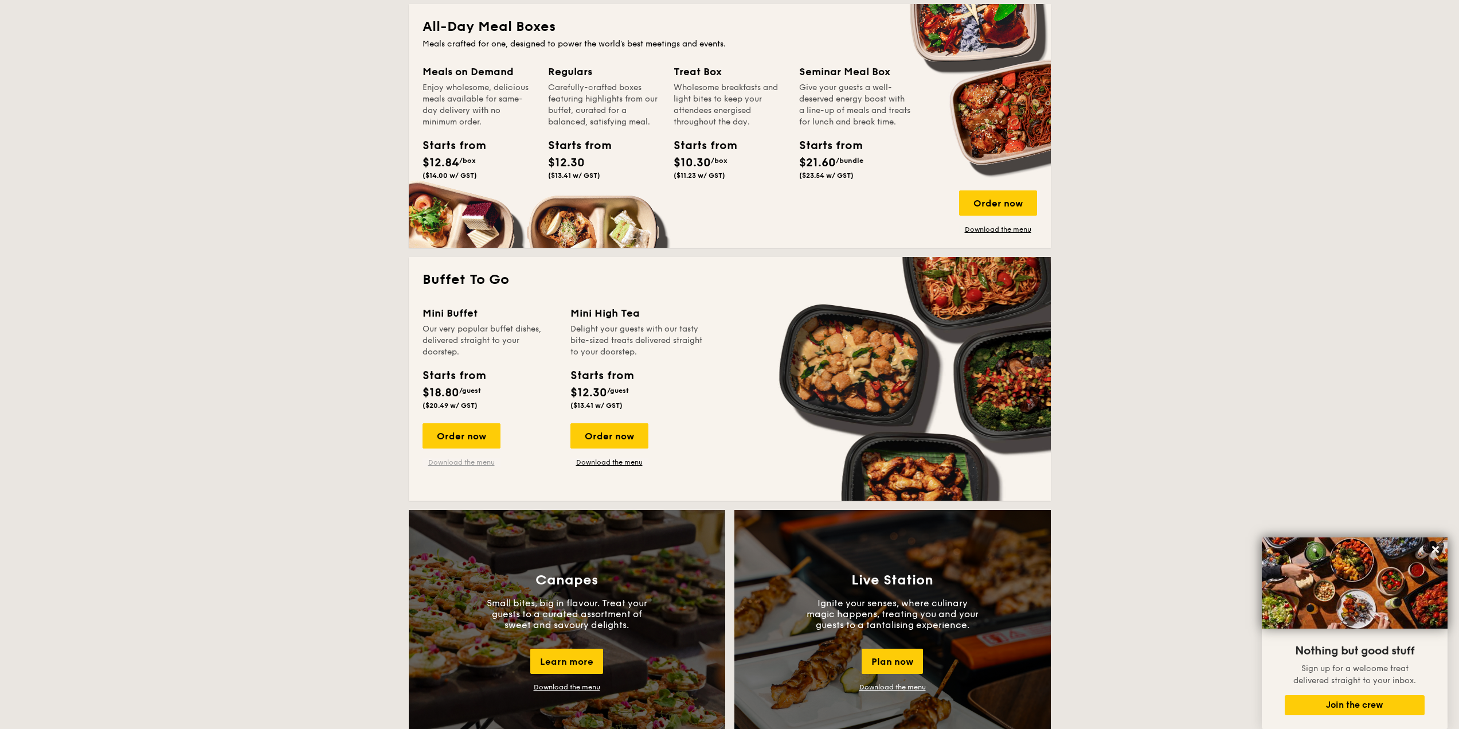 The image size is (1459, 729). What do you see at coordinates (567, 613) in the screenshot?
I see `p: Small bites, big in flavour. Treat your guests to a curated assortment of sweet and savoury delig...` at bounding box center [567, 613].